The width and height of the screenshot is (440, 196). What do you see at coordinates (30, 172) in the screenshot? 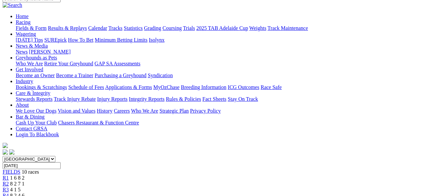
I see `span: 10 races` at bounding box center [30, 172].